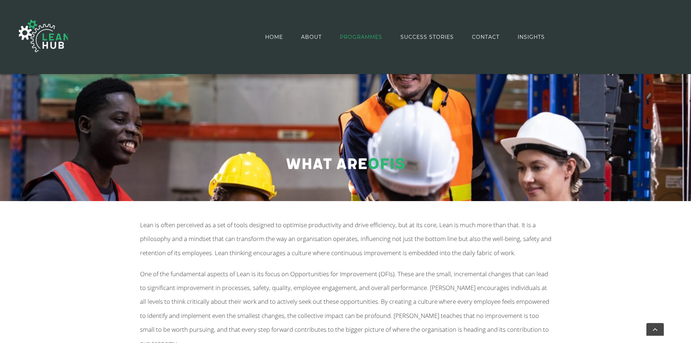  I want to click on span: What are, so click(345, 164).